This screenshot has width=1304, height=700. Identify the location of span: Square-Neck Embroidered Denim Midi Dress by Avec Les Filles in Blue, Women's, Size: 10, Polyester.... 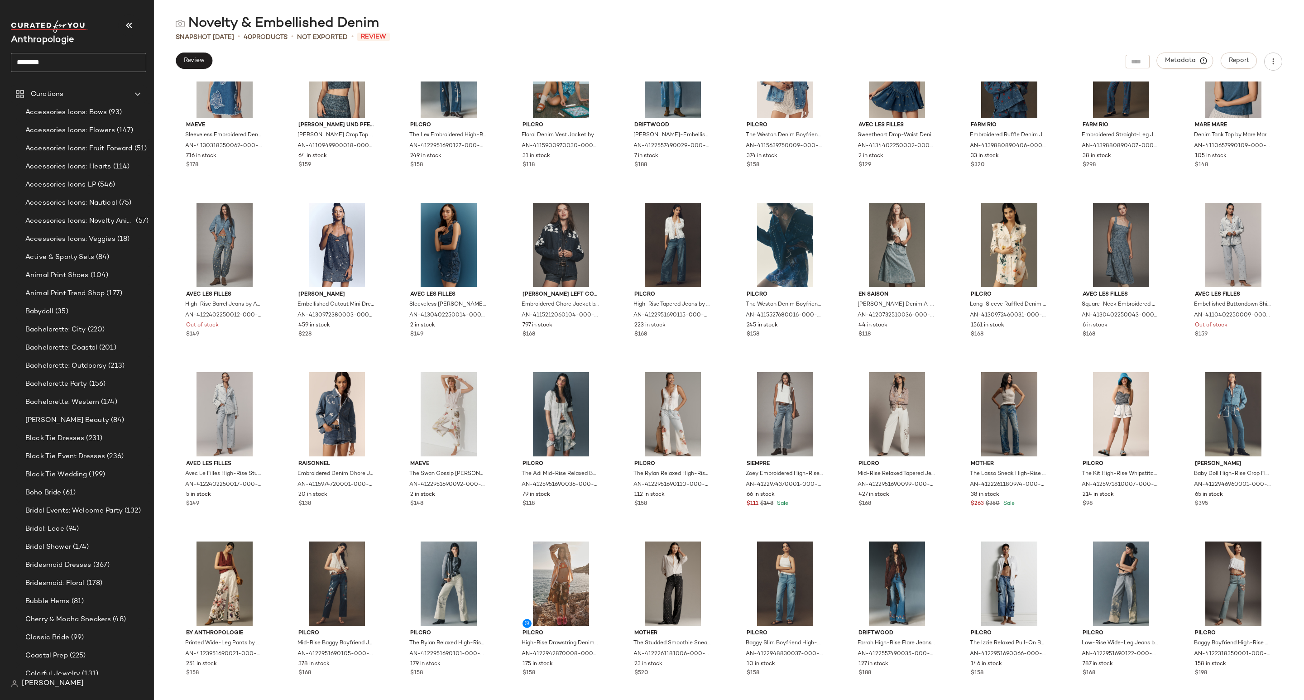
(1121, 305).